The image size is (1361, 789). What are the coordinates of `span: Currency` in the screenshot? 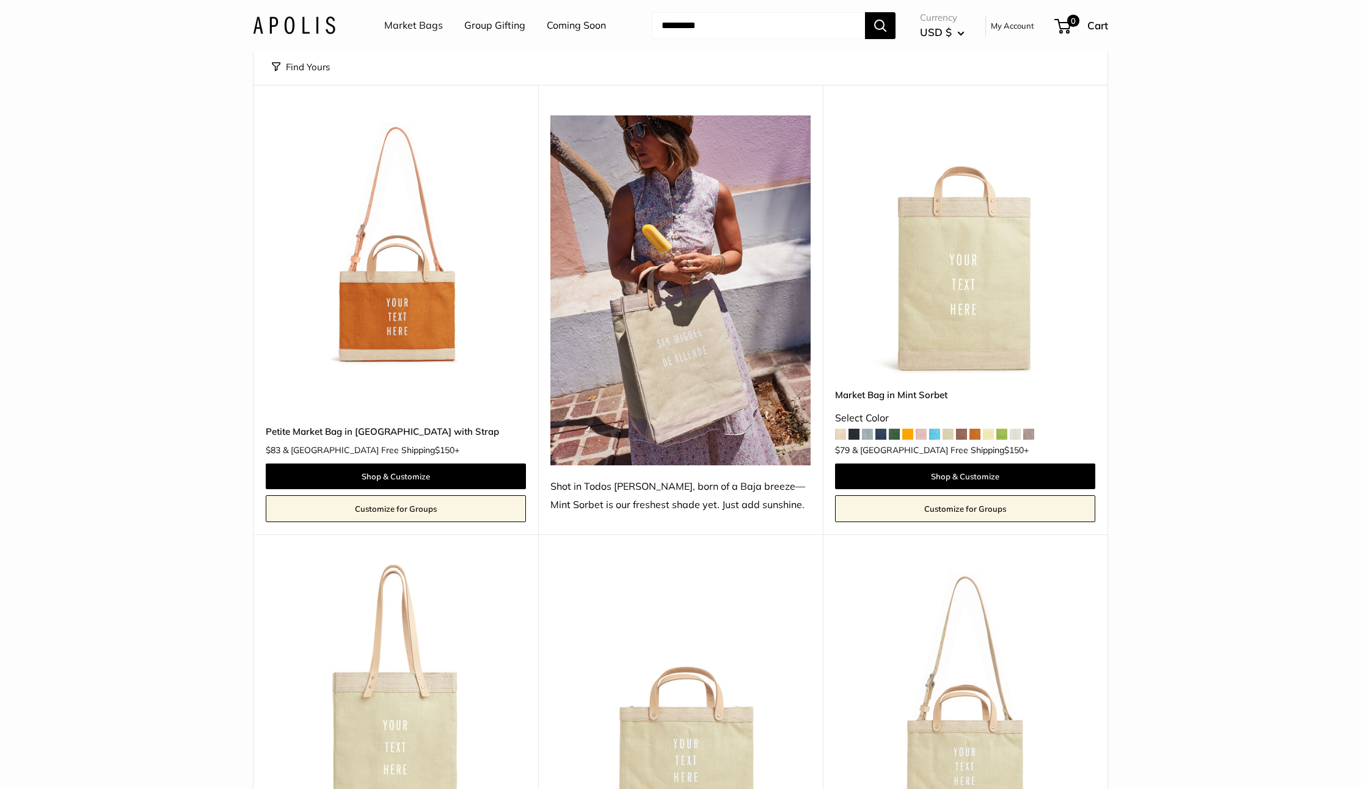 It's located at (942, 18).